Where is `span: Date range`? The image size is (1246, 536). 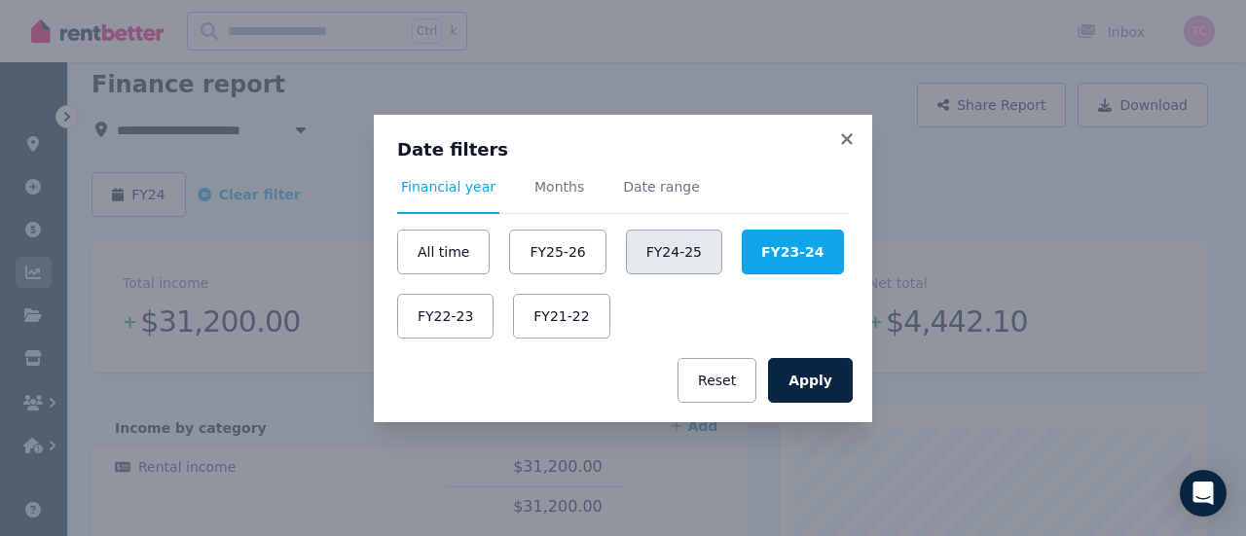
span: Date range is located at coordinates (661, 187).